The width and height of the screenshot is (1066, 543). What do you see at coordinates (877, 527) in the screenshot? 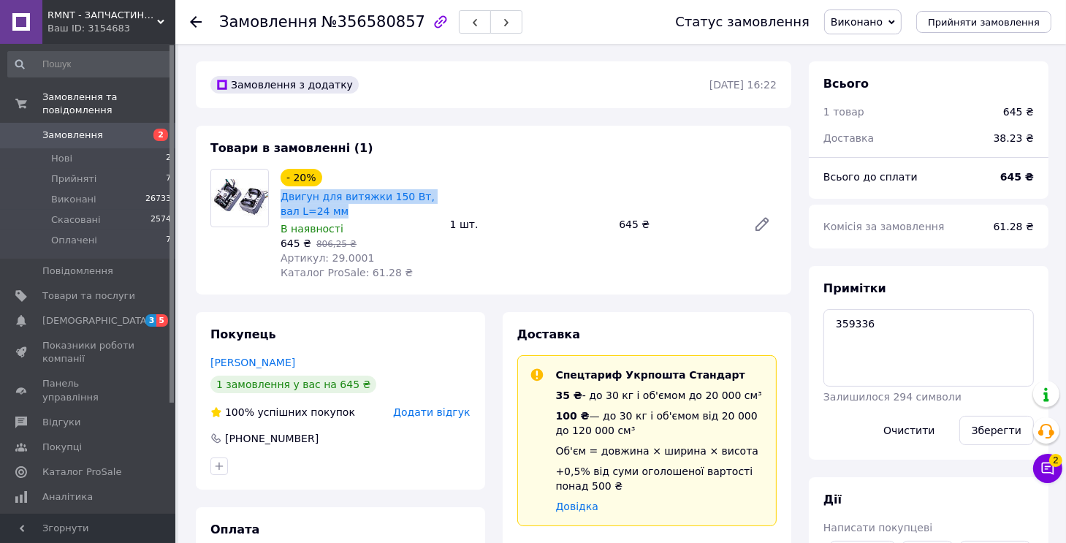
I see `span: Написати покупцеві` at bounding box center [877, 527].